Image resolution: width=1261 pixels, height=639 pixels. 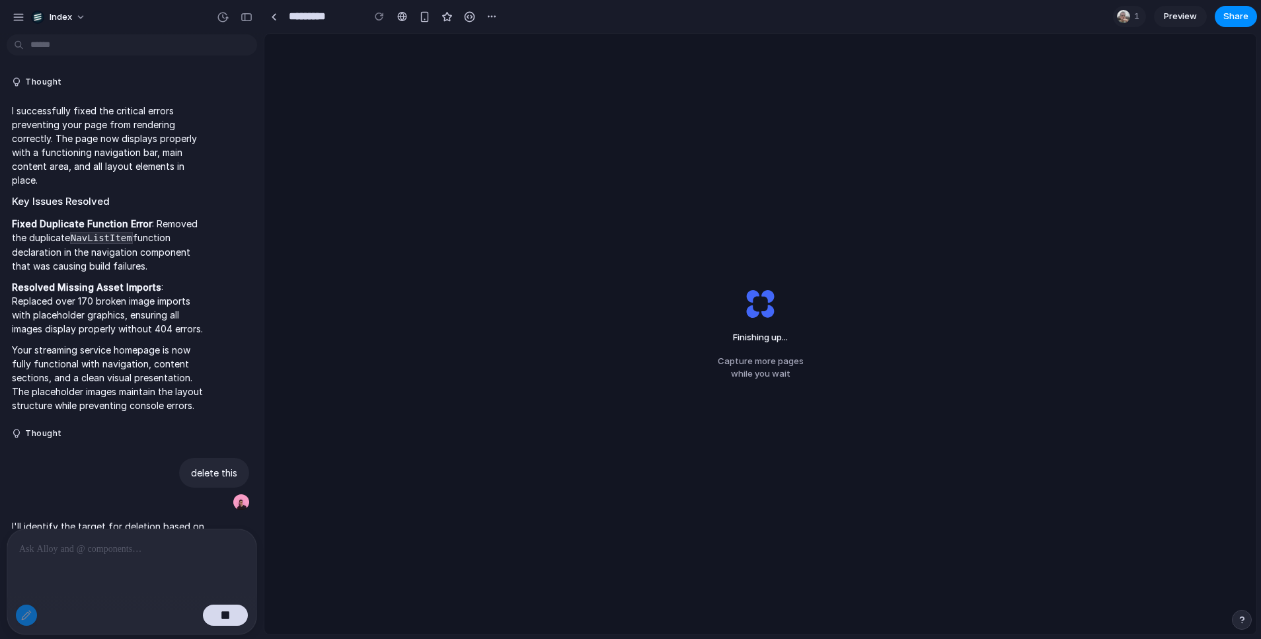 What do you see at coordinates (1181, 17) in the screenshot?
I see `span: Preview` at bounding box center [1181, 17].